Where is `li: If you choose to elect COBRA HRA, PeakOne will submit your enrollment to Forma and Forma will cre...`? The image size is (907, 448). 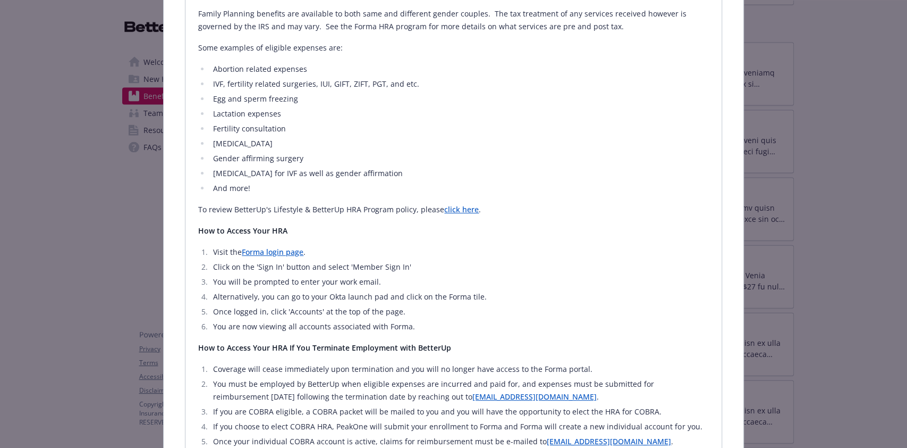
li: If you choose to elect COBRA HRA, PeakOne will submit your enrollment to Forma and Forma will cre... is located at coordinates (459, 426).